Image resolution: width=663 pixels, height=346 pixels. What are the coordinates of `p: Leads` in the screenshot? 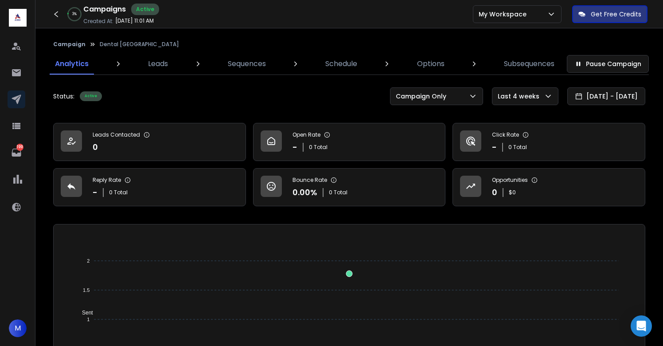 It's located at (158, 64).